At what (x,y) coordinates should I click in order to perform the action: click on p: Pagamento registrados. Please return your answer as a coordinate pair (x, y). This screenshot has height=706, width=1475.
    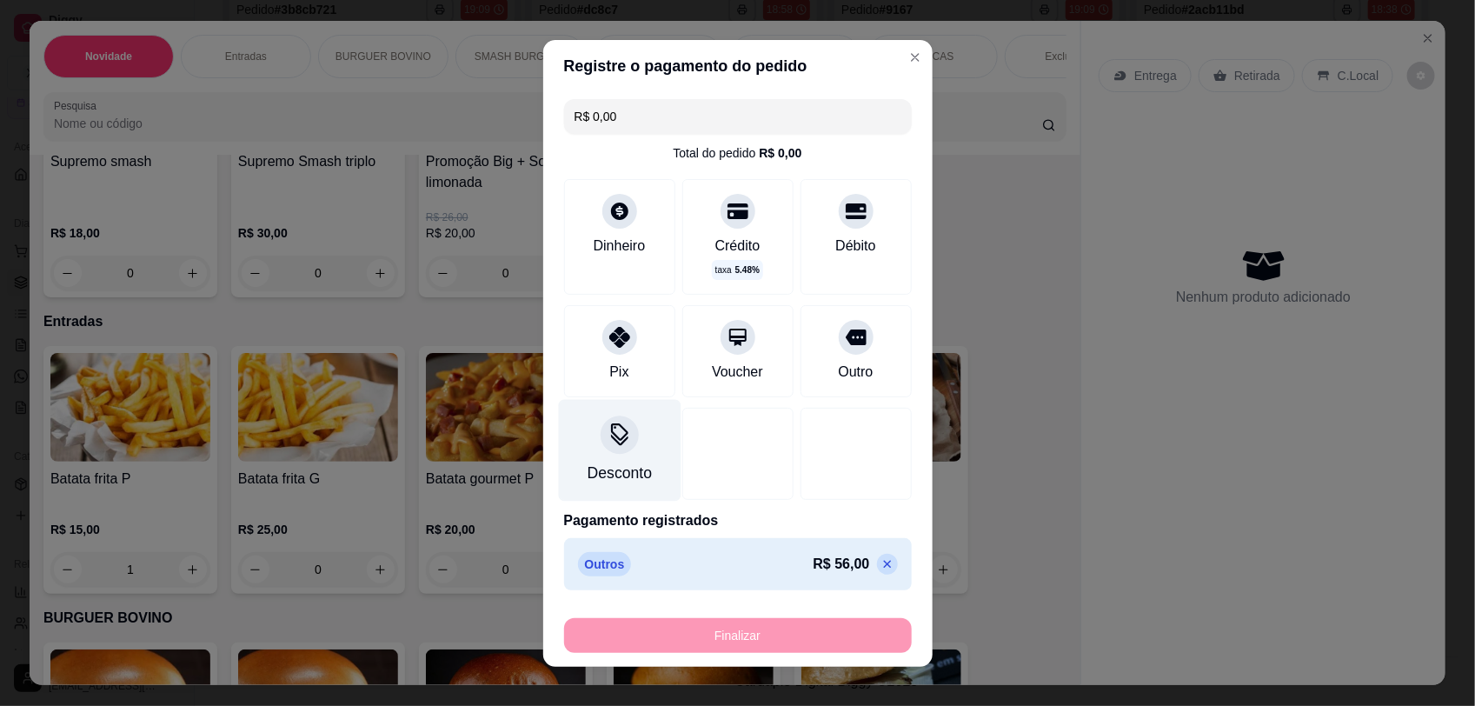
    Looking at the image, I should click on (738, 521).